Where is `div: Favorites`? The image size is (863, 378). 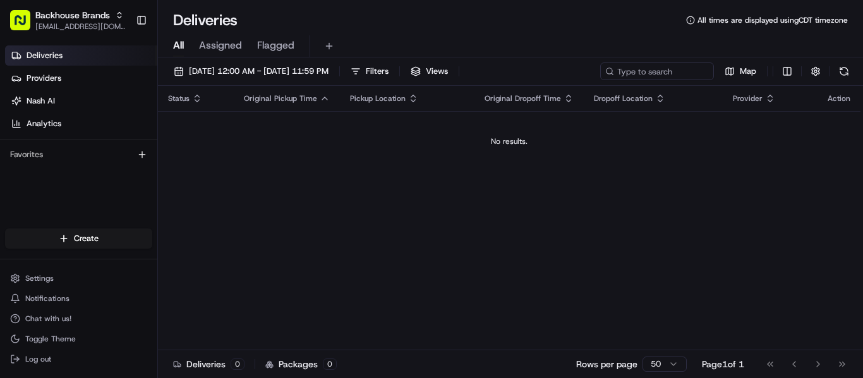 div: Favorites is located at coordinates (78, 155).